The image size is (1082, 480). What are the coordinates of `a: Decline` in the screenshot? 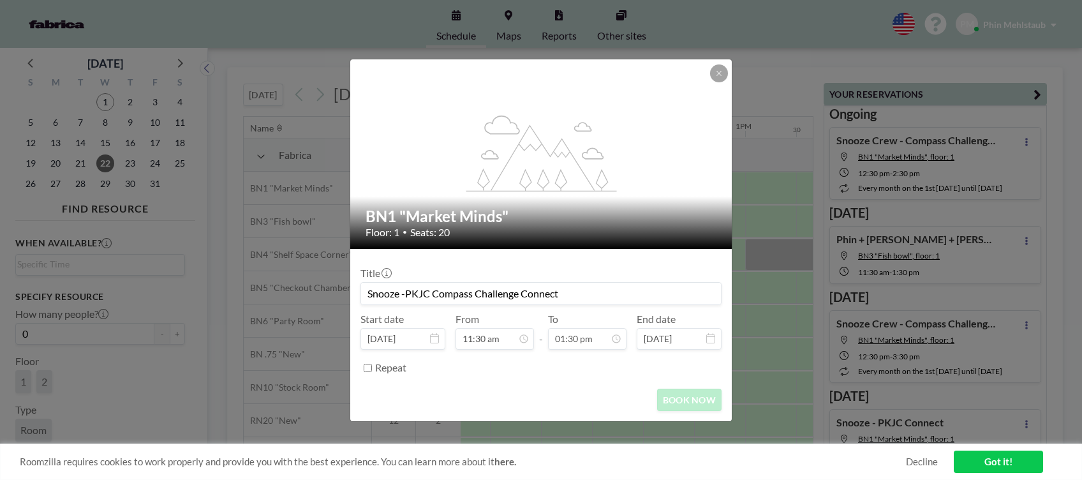 It's located at (922, 461).